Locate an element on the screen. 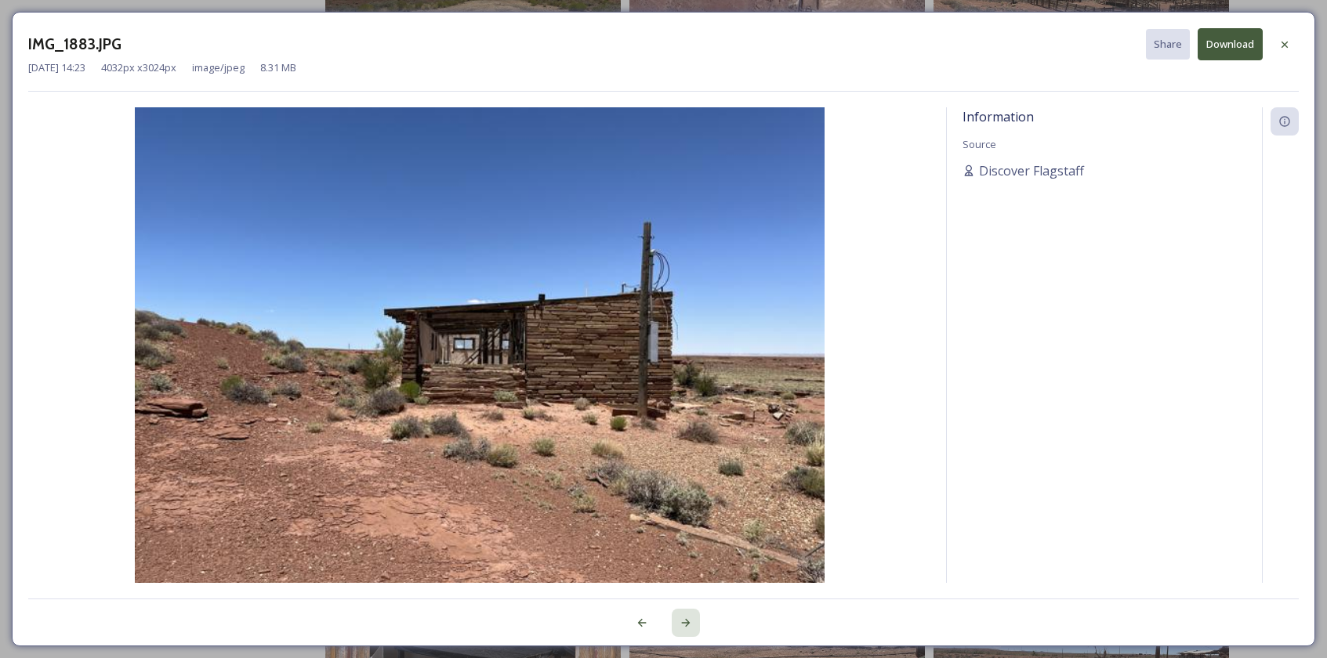  span: Information is located at coordinates (997, 117).